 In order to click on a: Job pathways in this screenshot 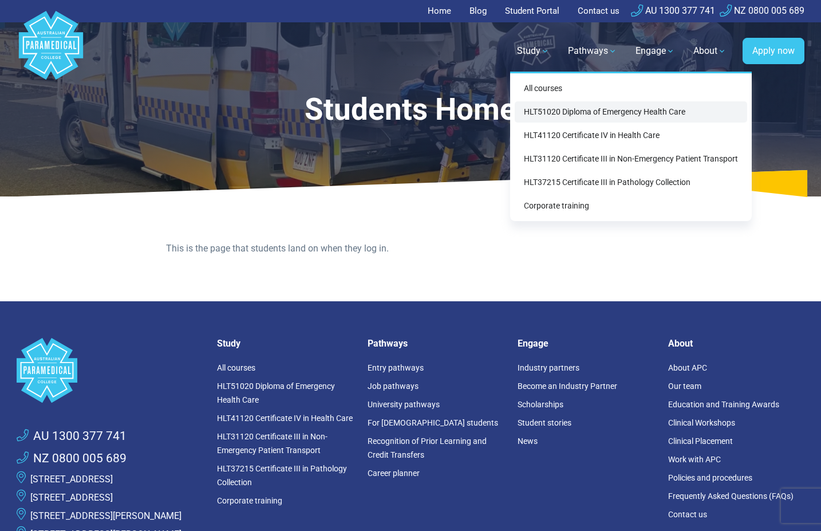, I will do `click(393, 386)`.